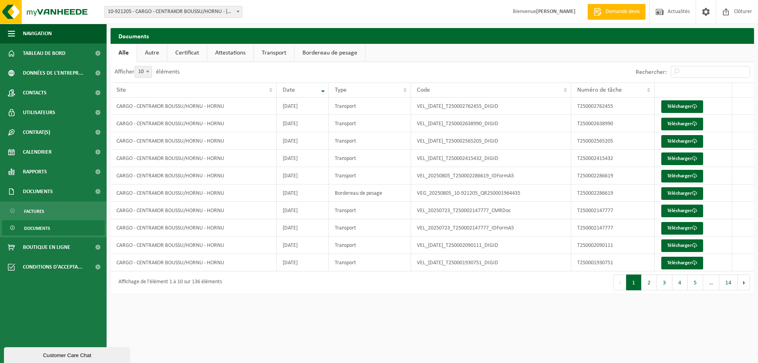  I want to click on a: Demande devis, so click(616, 12).